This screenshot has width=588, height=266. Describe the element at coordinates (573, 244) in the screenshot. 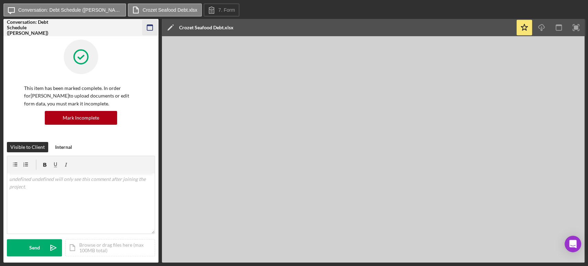

I see `div: Open Intercom Messenger` at that location.